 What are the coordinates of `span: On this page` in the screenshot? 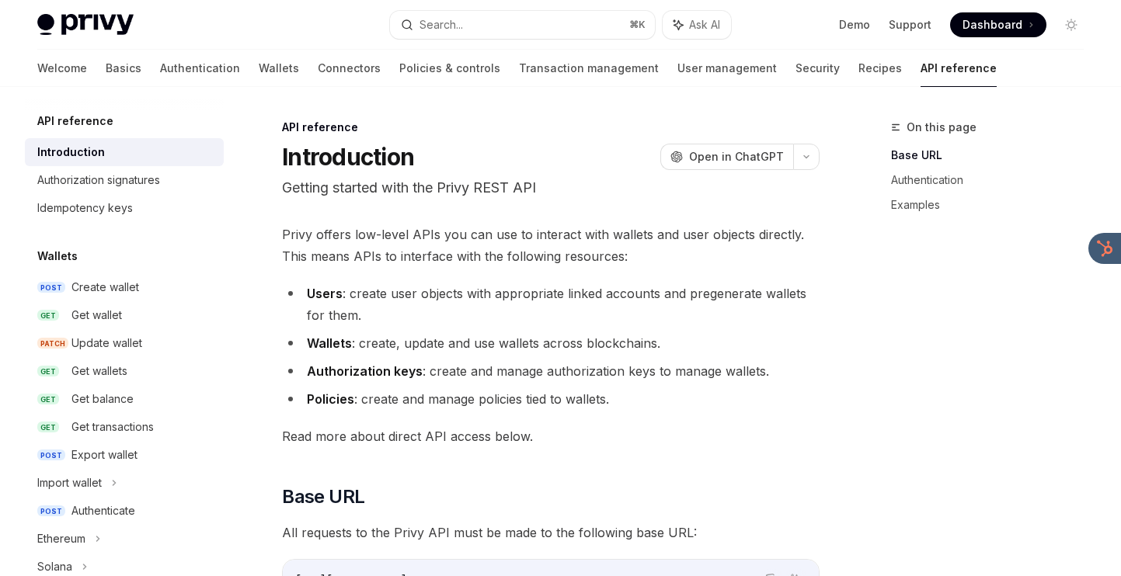 It's located at (941, 127).